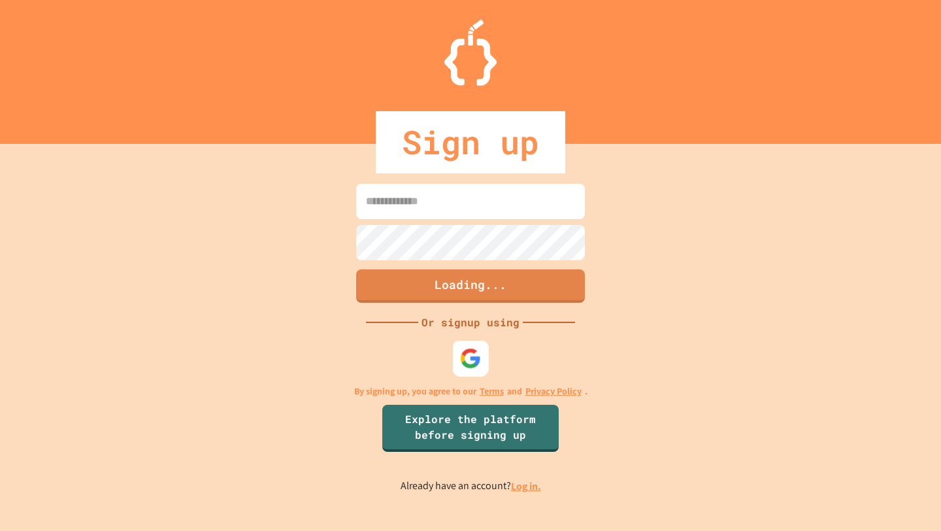 Image resolution: width=941 pixels, height=531 pixels. I want to click on a: Log in., so click(526, 485).